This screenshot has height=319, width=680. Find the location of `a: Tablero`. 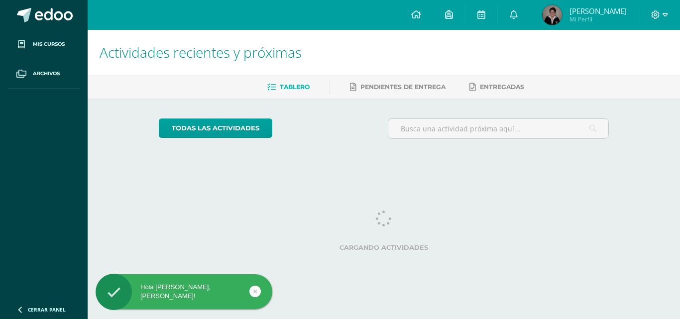

a: Tablero is located at coordinates (288, 87).